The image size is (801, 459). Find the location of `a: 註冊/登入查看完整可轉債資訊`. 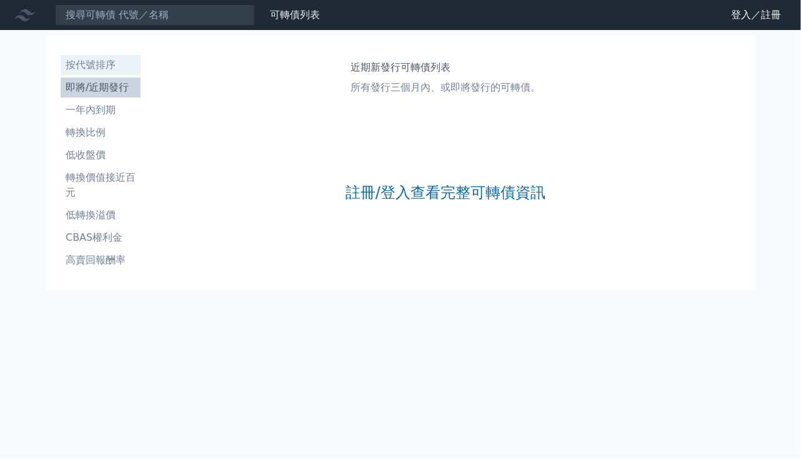

a: 註冊/登入查看完整可轉債資訊 is located at coordinates (445, 192).